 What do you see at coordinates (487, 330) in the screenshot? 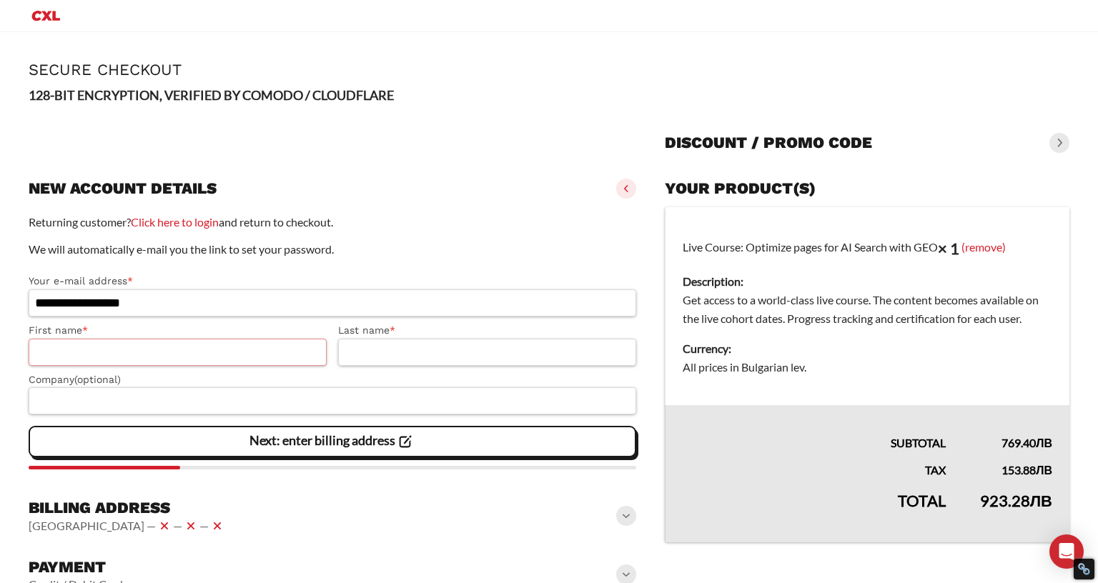
I see `label: Last name` at bounding box center [487, 330].